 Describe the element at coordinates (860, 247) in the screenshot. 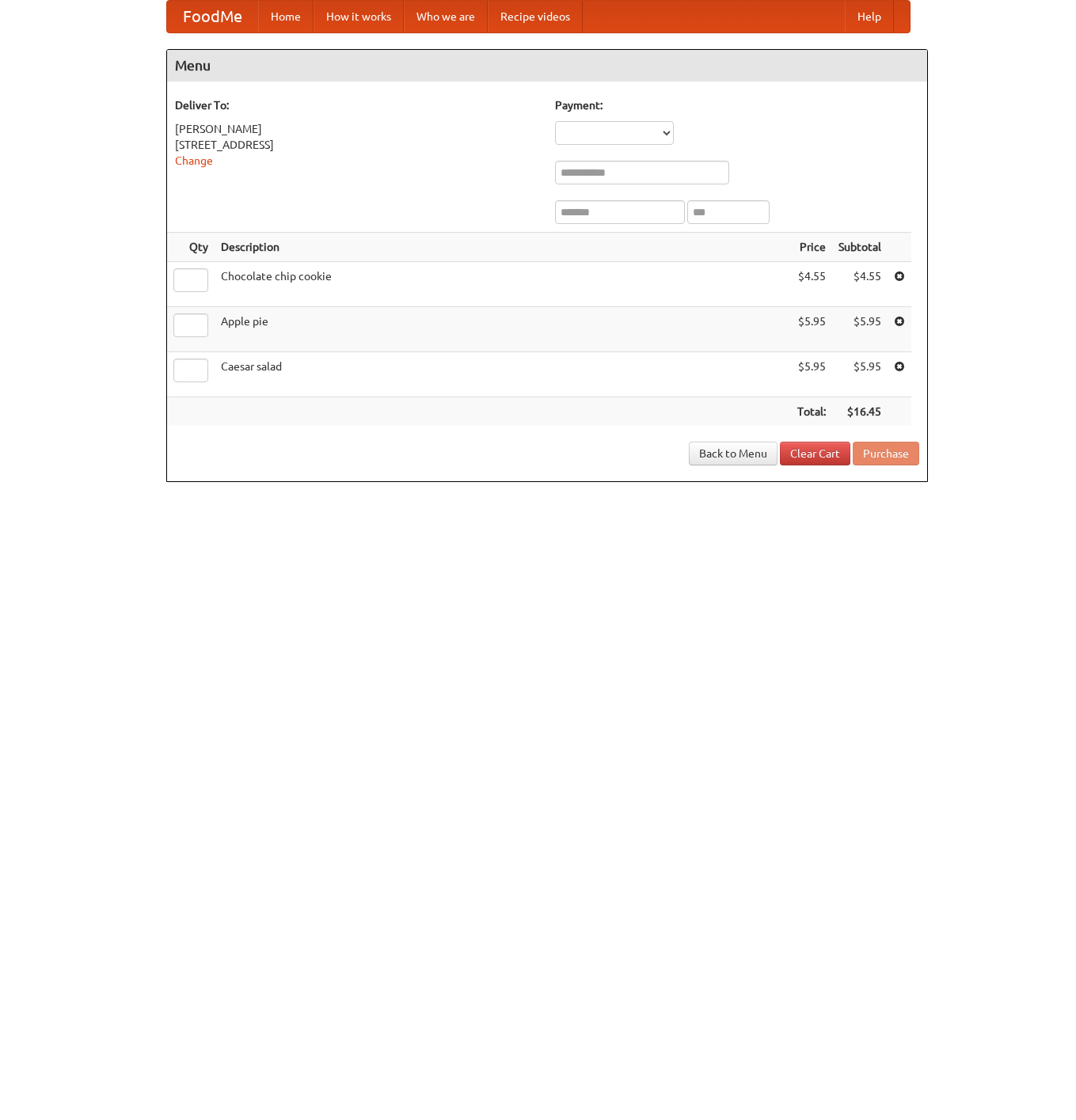

I see `th: Subtotal` at that location.